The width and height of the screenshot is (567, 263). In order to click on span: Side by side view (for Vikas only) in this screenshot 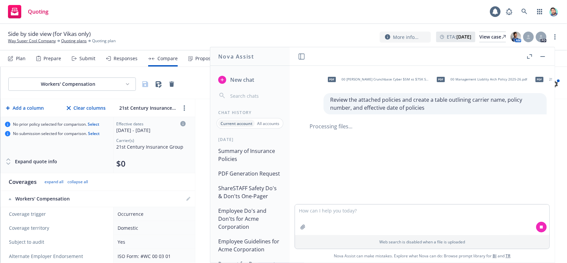, I will do `click(49, 34)`.